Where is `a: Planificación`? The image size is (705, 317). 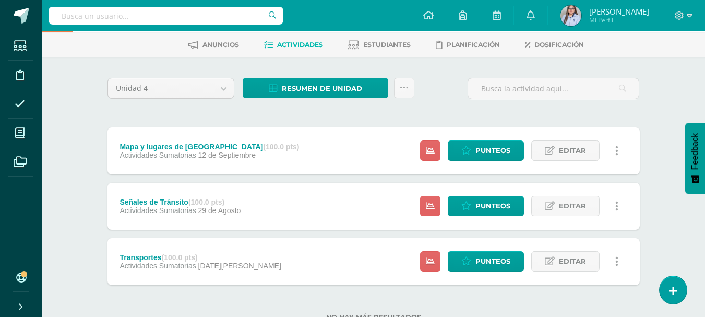
a: Planificación is located at coordinates (467, 45).